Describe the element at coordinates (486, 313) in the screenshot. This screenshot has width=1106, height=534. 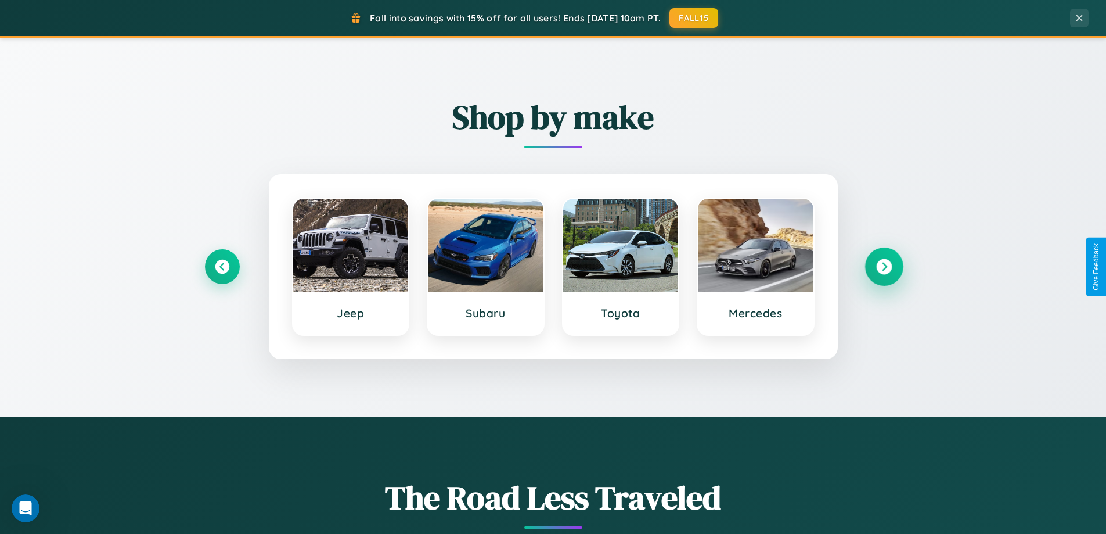
I see `h3: Subaru` at that location.